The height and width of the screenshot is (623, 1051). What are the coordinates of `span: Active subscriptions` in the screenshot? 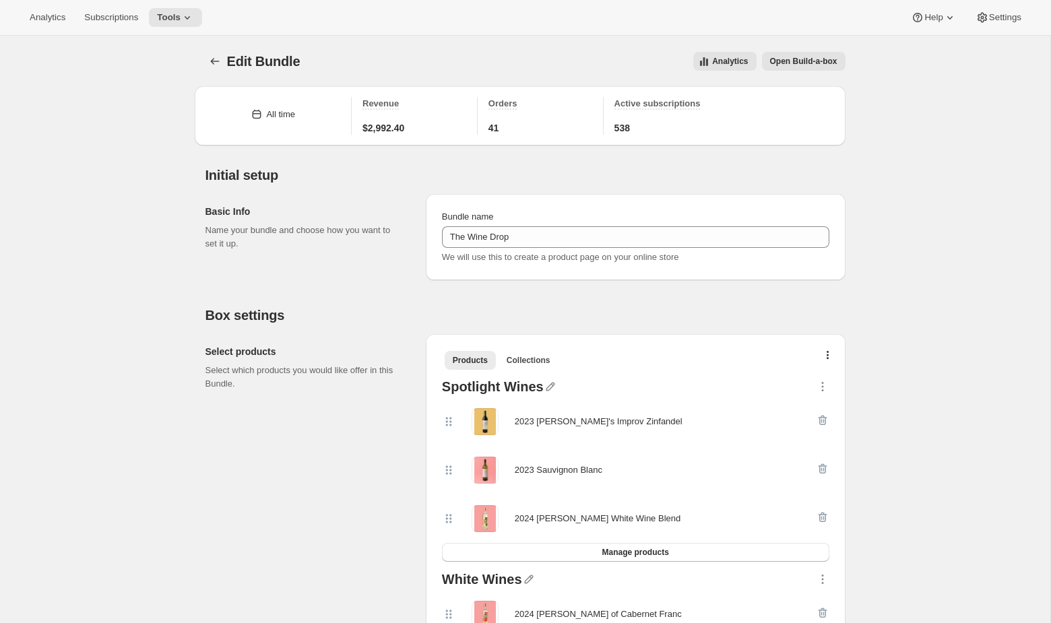 It's located at (657, 103).